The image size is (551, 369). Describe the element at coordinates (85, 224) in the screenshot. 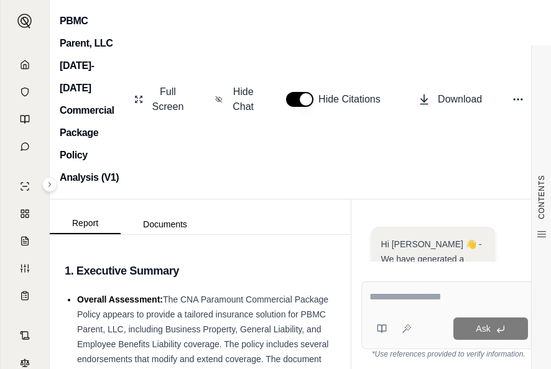

I see `button: Report` at that location.